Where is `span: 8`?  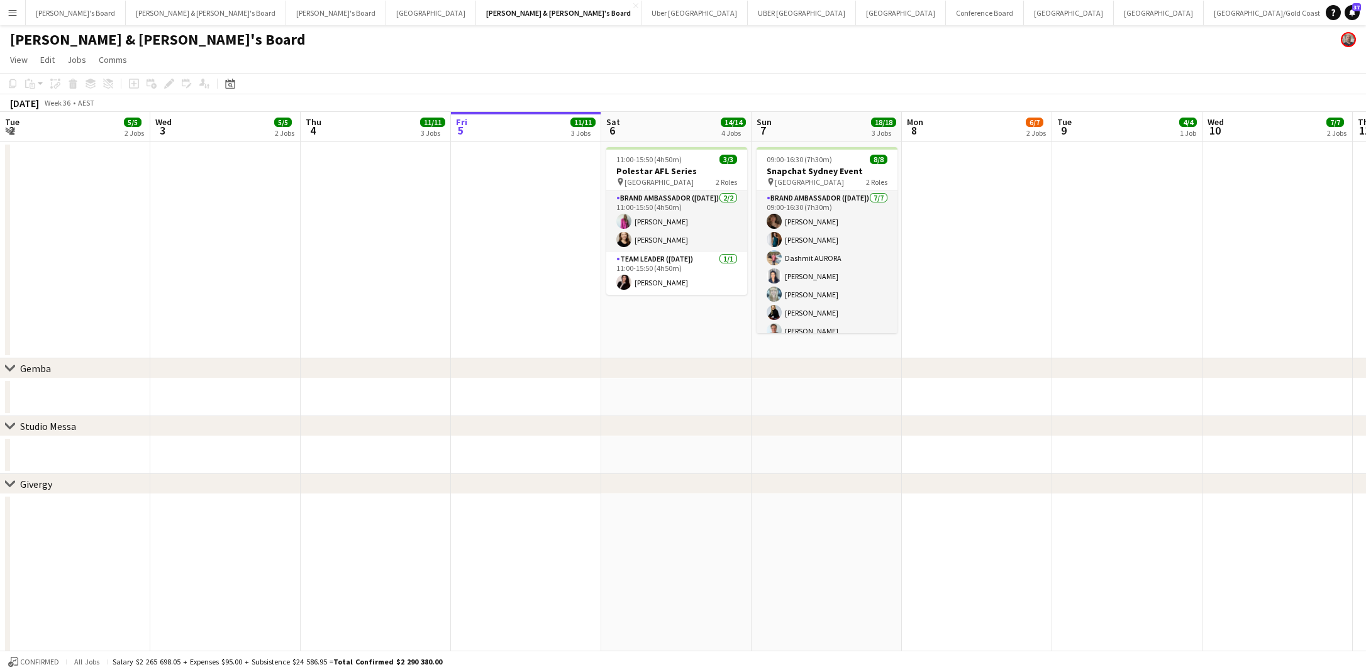 span: 8 is located at coordinates (914, 130).